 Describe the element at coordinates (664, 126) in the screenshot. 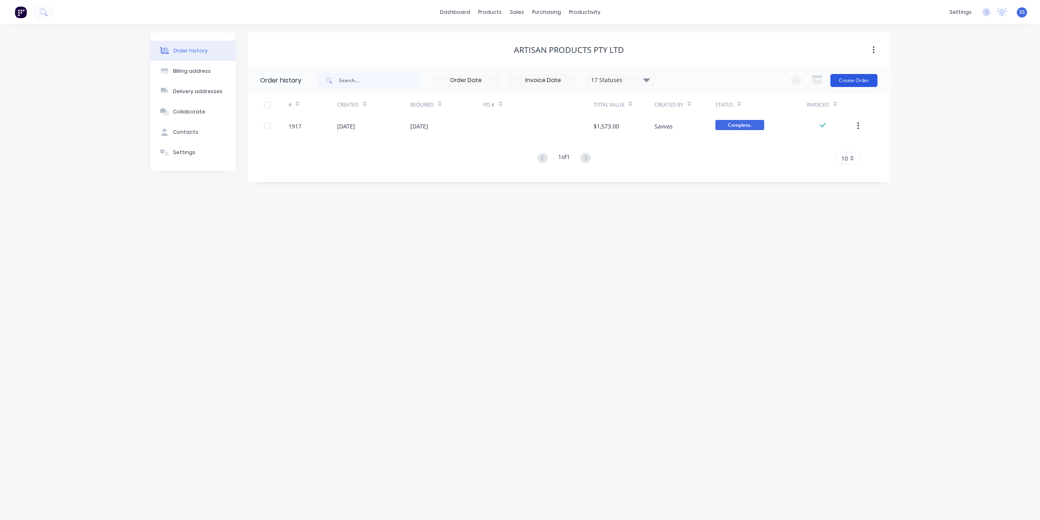

I see `div: Savvas` at that location.